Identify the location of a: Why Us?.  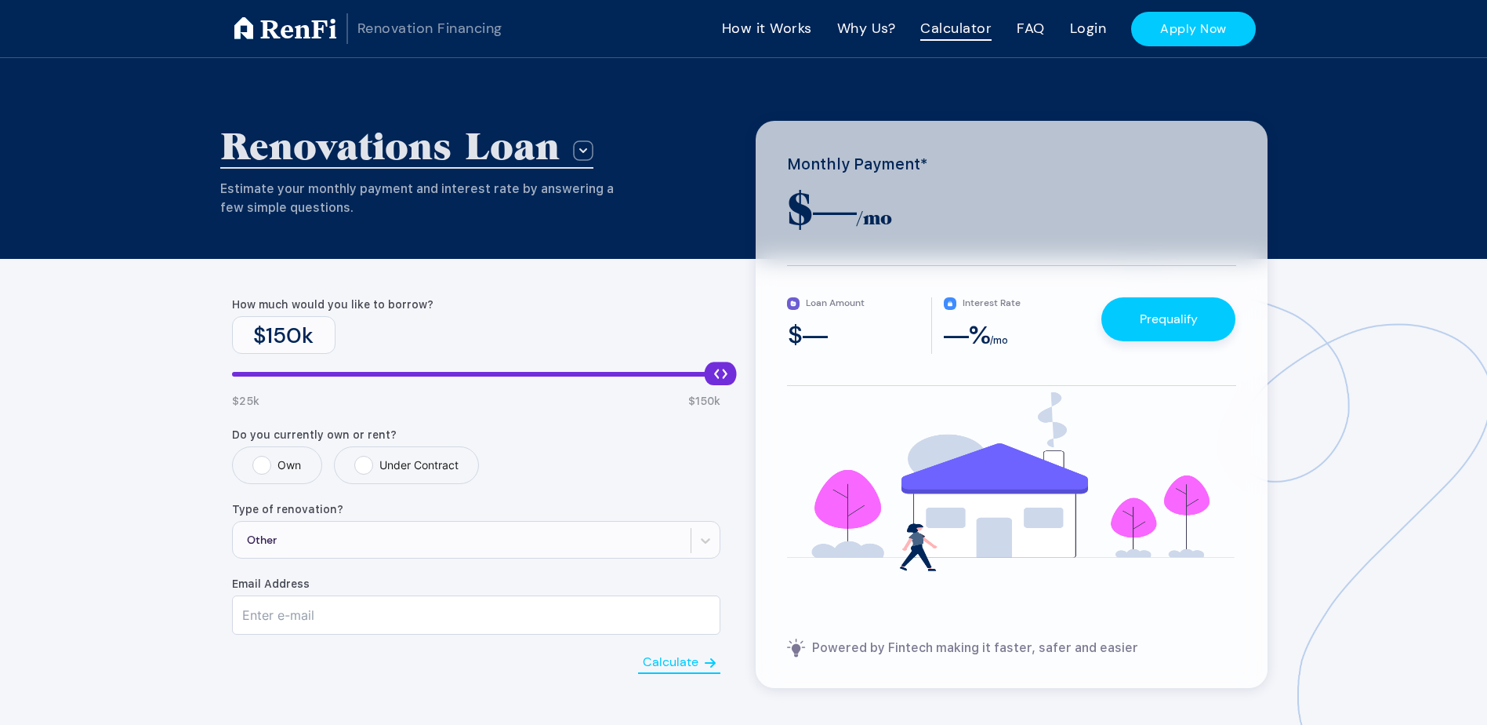
(866, 28).